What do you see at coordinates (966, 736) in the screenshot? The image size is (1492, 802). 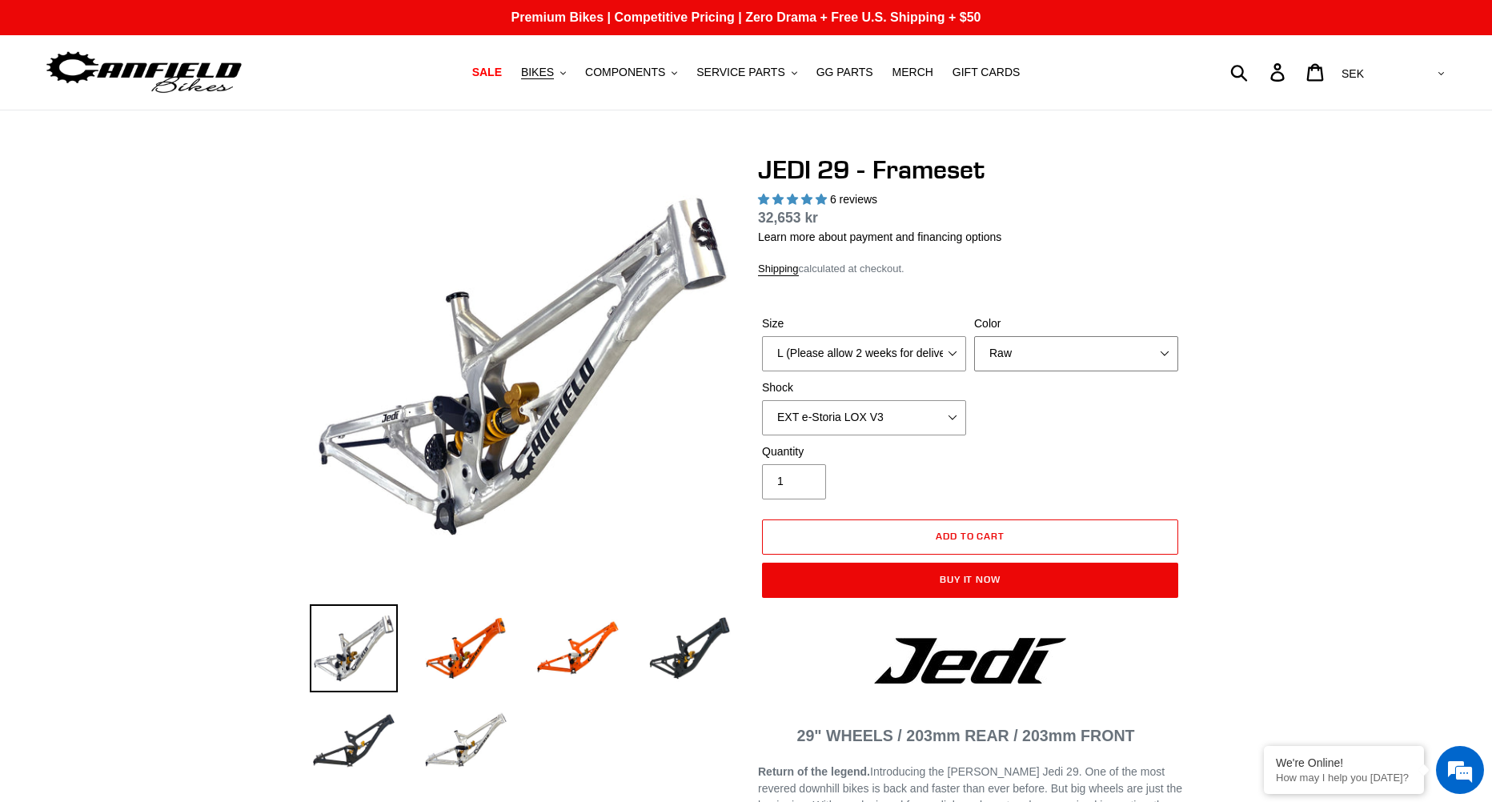 I see `span: 29" WHEELS / 203mm REAR / 203mm FRONT` at bounding box center [966, 736].